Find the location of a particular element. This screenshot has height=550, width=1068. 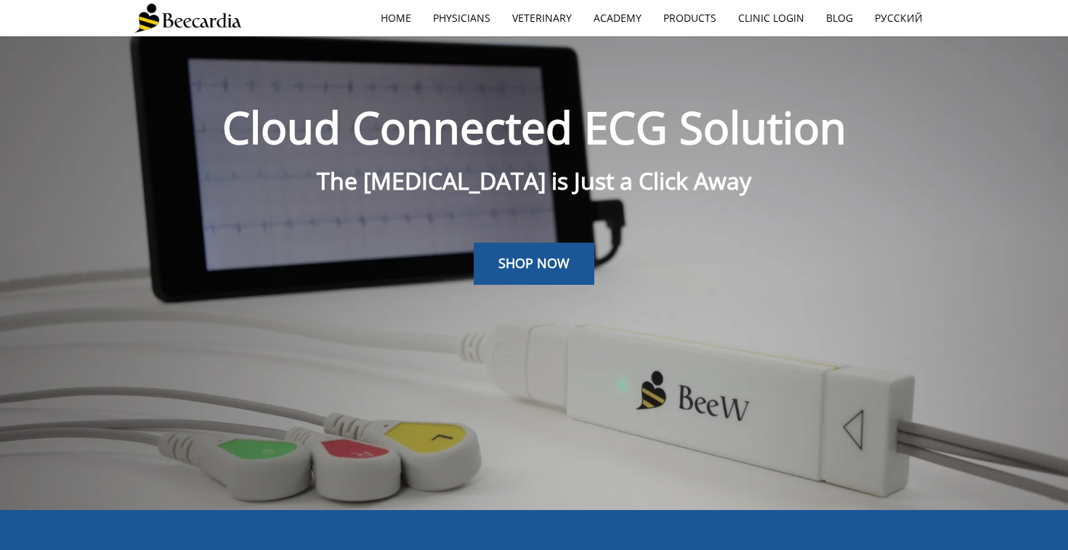

a: home is located at coordinates (396, 18).